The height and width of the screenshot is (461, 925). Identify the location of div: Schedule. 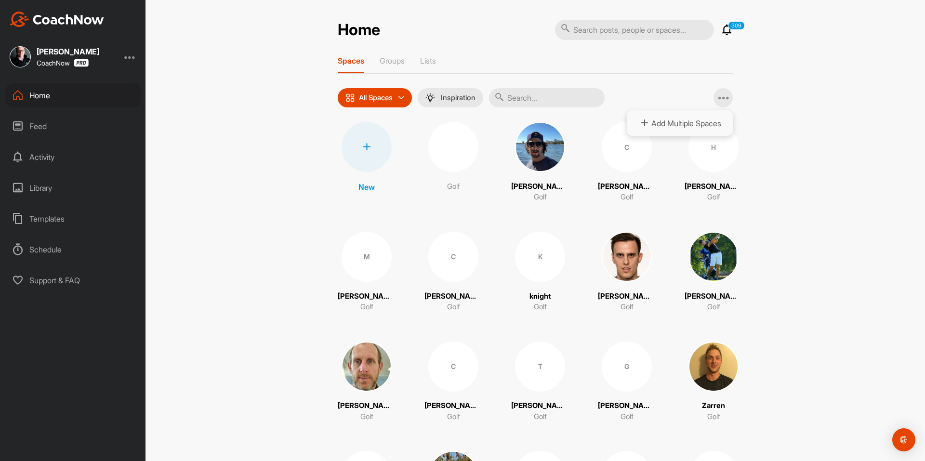
(73, 250).